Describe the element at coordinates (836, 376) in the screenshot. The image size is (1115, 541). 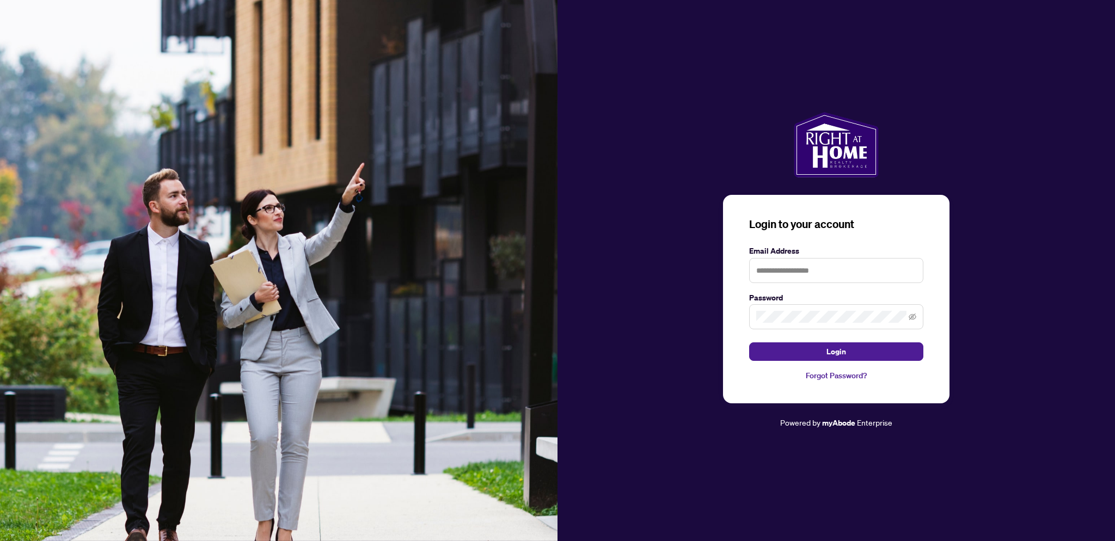
I see `a: Forgot Password?` at that location.